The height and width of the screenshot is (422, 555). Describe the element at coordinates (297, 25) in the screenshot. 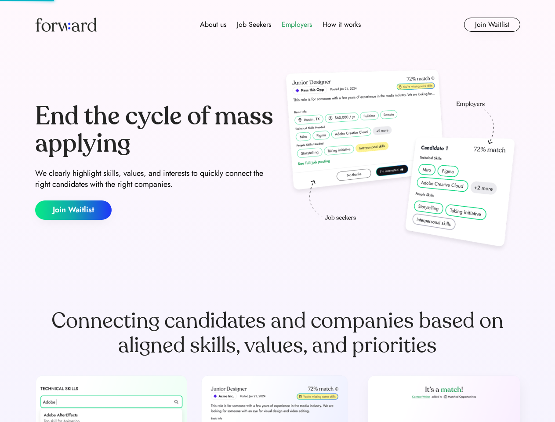

I see `div: Employers` at that location.